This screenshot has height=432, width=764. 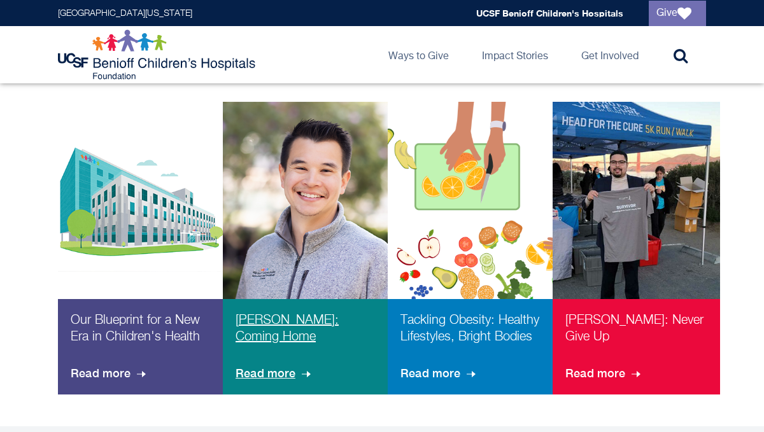 I want to click on a: Get Involved, so click(x=610, y=55).